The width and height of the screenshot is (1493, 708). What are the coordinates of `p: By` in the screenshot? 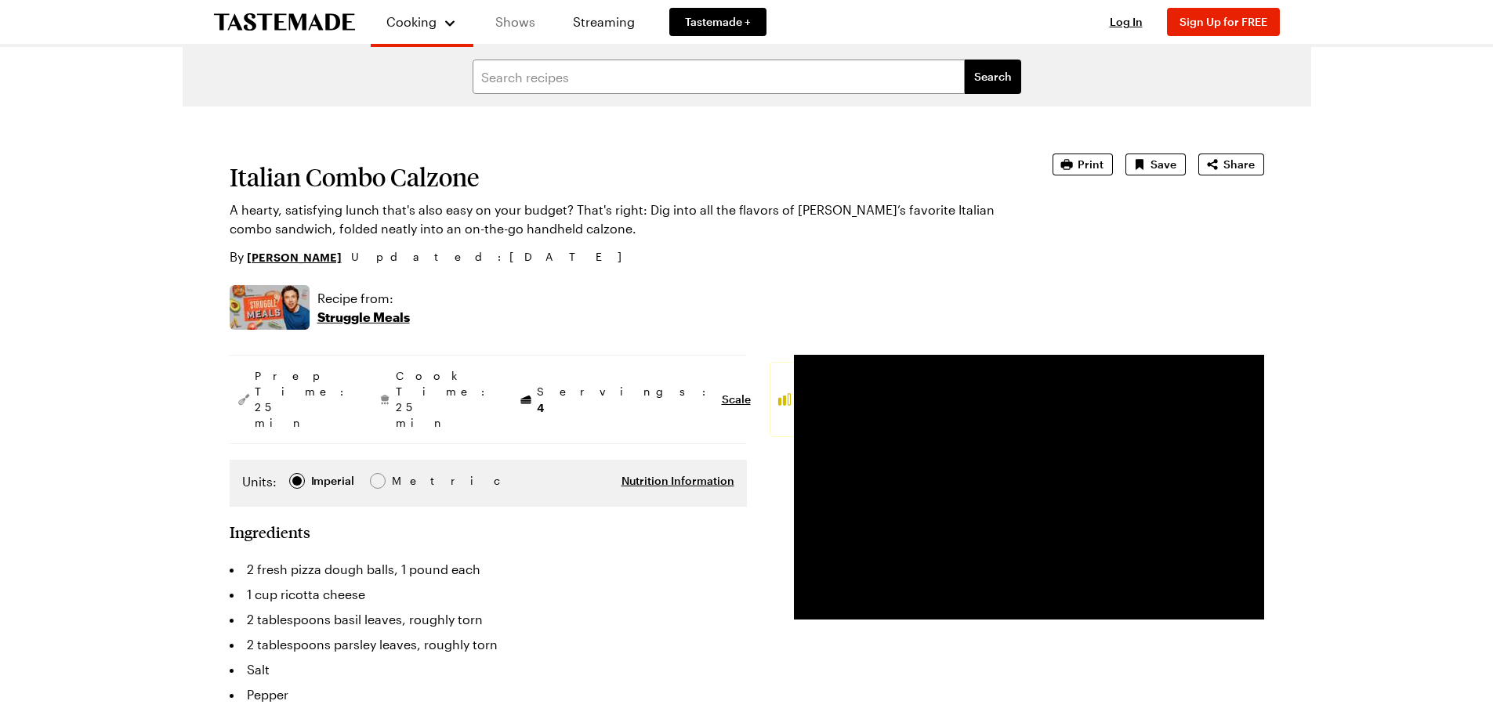 It's located at (285, 257).